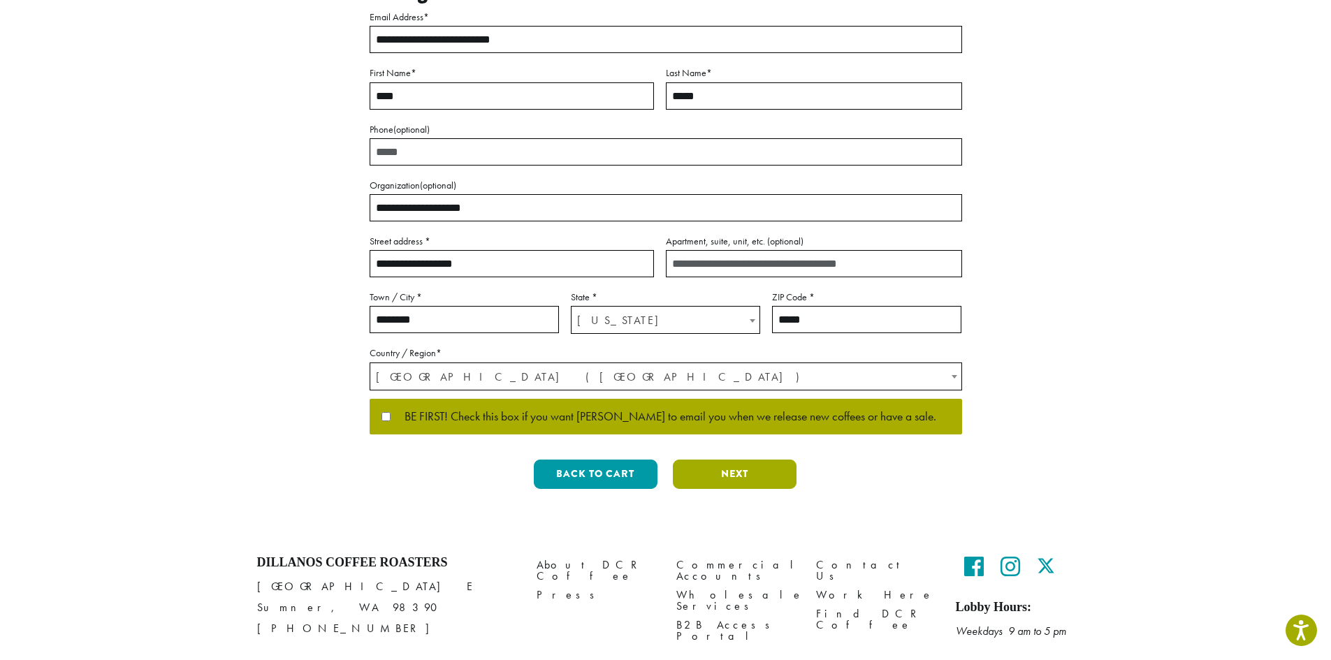 The width and height of the screenshot is (1331, 660). Describe the element at coordinates (595, 474) in the screenshot. I see `button: Back to cart` at that location.